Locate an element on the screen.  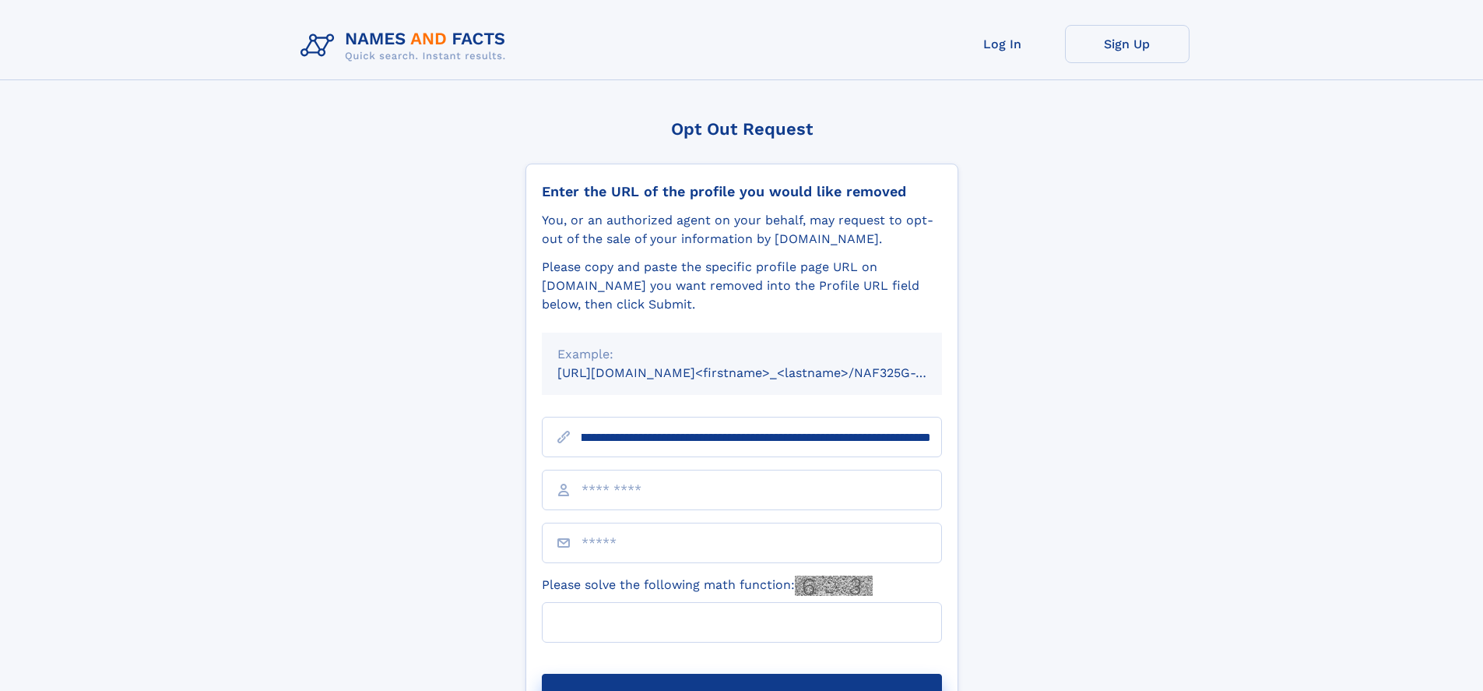
div: Enter the URL of the profile you would like removed is located at coordinates (742, 192).